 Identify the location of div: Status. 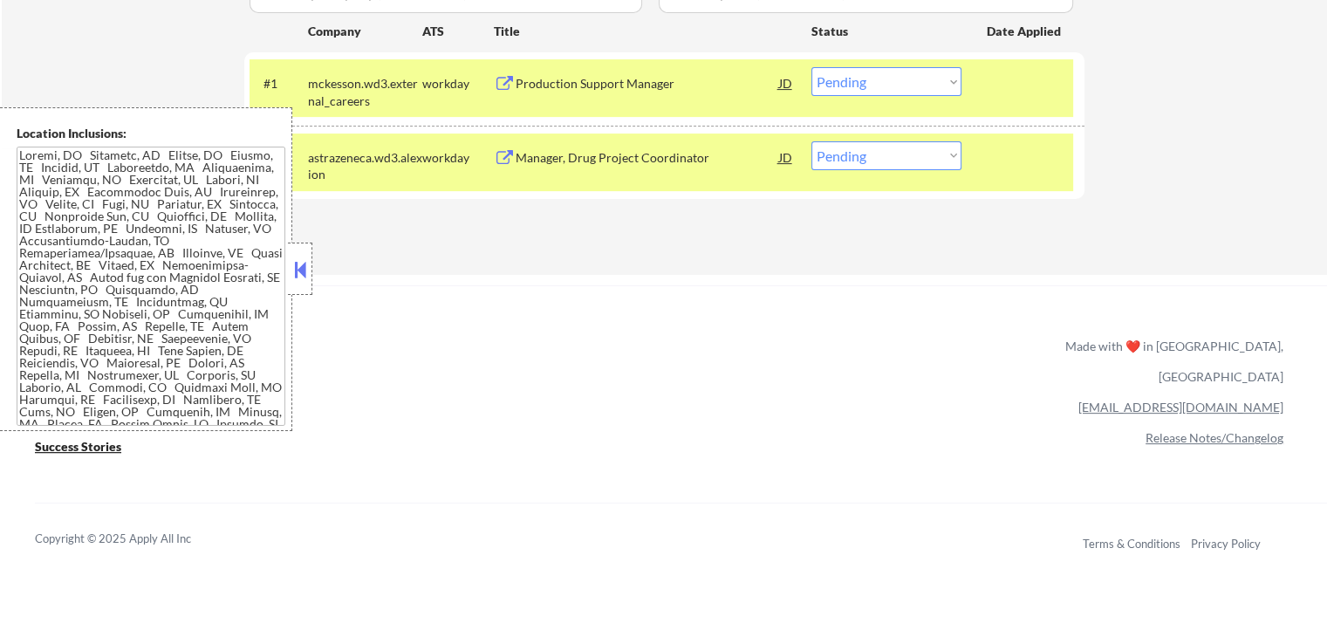
(886, 31).